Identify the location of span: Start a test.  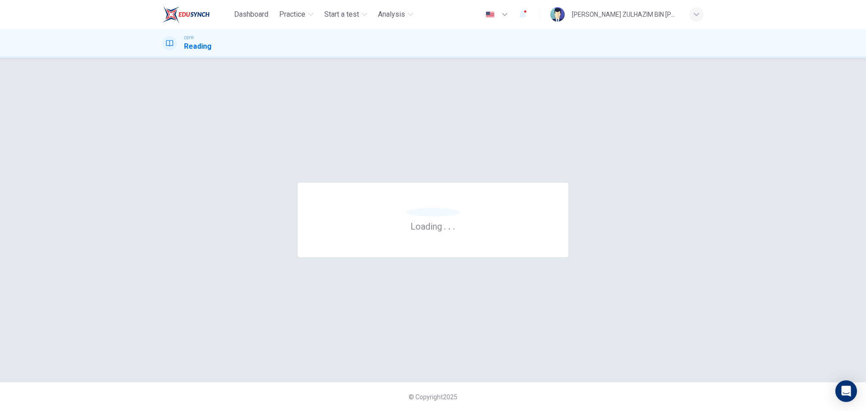
(341, 14).